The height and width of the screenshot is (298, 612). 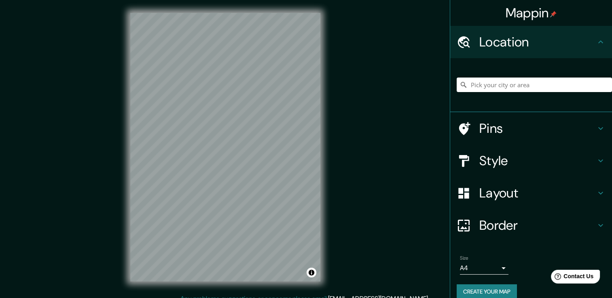 What do you see at coordinates (537, 193) in the screenshot?
I see `h4: Layout` at bounding box center [537, 193].